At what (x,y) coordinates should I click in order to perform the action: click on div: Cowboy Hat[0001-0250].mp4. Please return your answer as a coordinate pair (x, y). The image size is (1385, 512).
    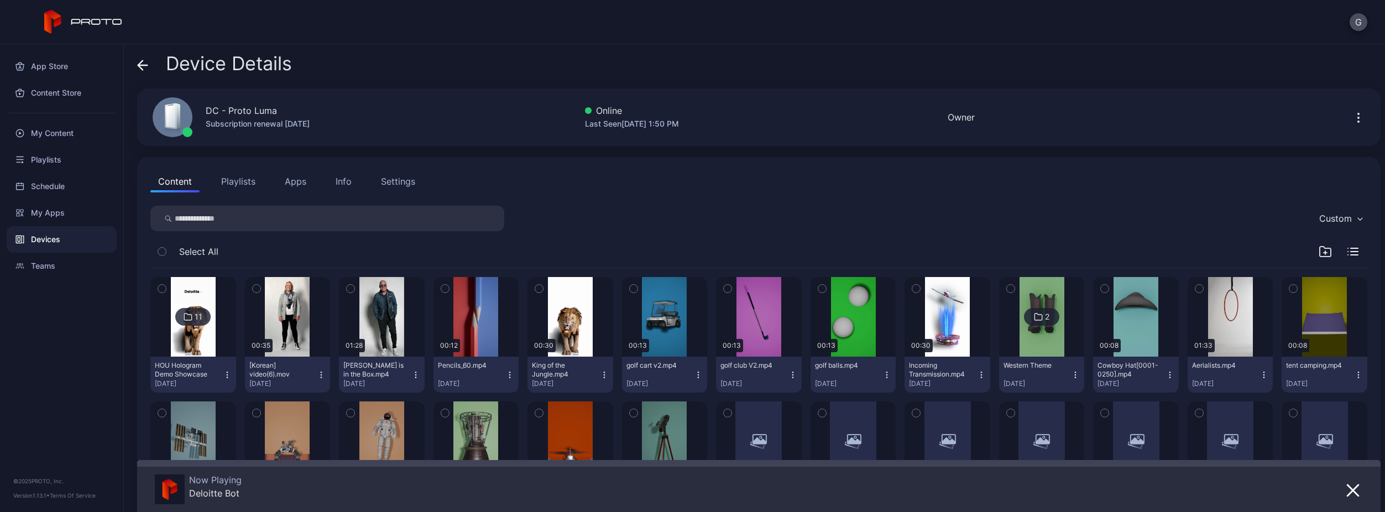
    Looking at the image, I should click on (1128, 370).